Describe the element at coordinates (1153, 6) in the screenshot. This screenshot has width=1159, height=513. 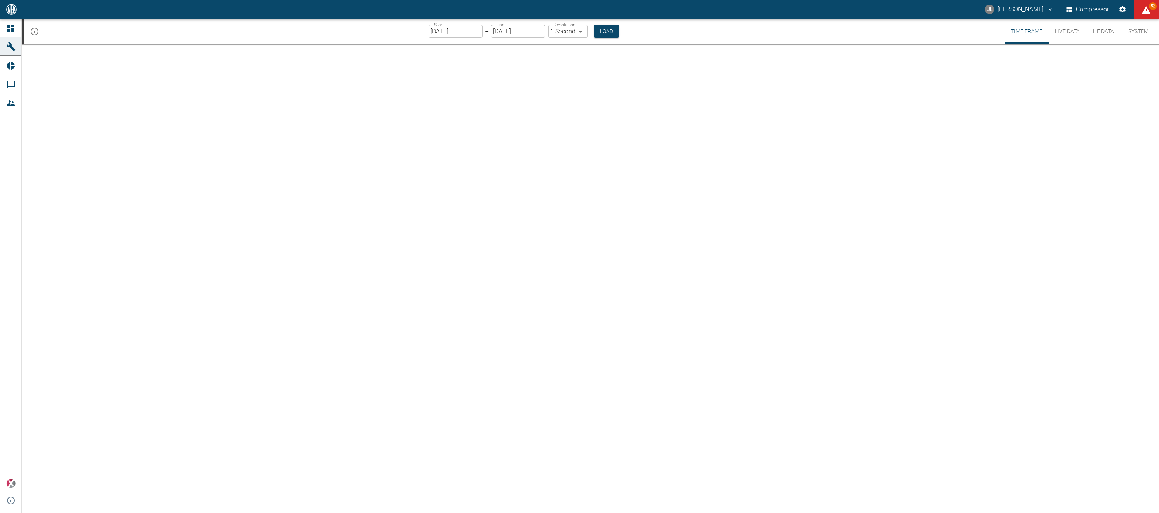
I see `span: 52` at that location.